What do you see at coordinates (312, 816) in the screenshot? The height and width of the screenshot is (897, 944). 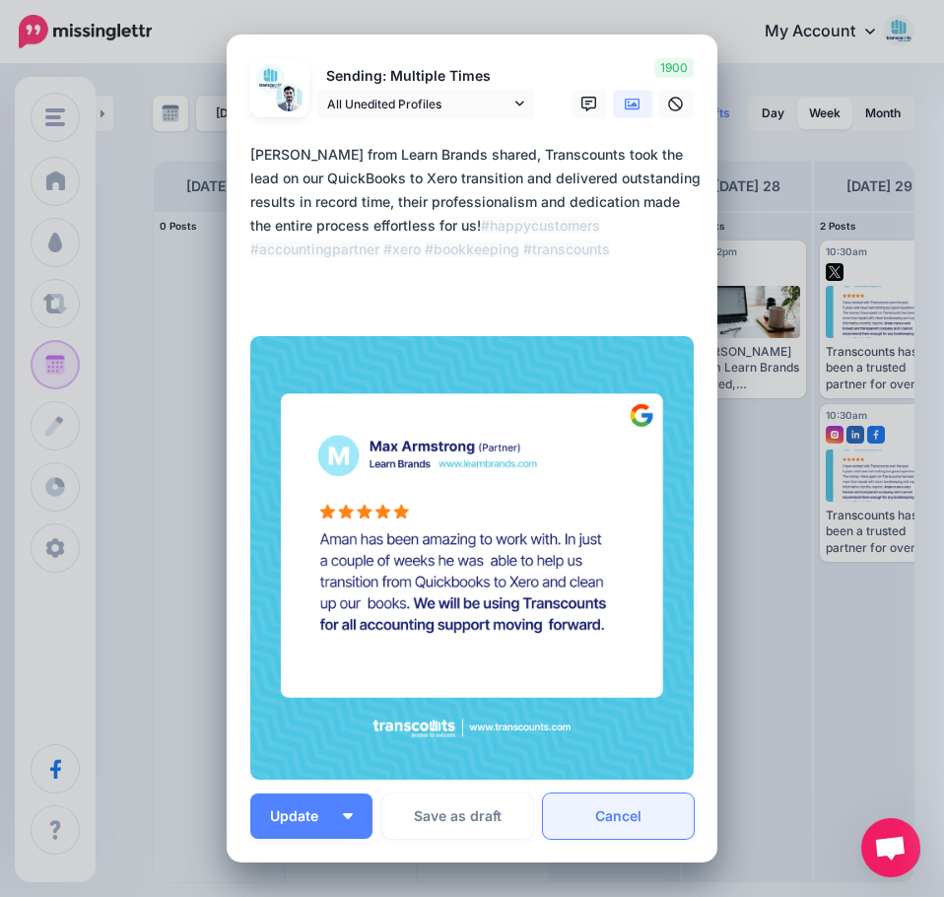 I see `button: Update` at bounding box center [312, 816].